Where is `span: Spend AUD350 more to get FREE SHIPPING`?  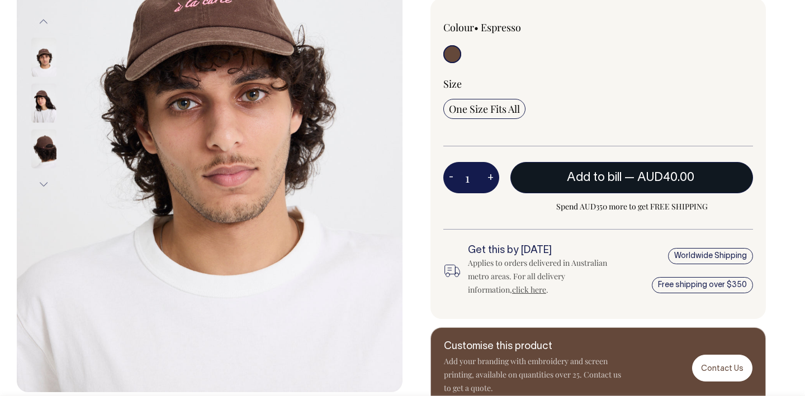 span: Spend AUD350 more to get FREE SHIPPING is located at coordinates (631, 207).